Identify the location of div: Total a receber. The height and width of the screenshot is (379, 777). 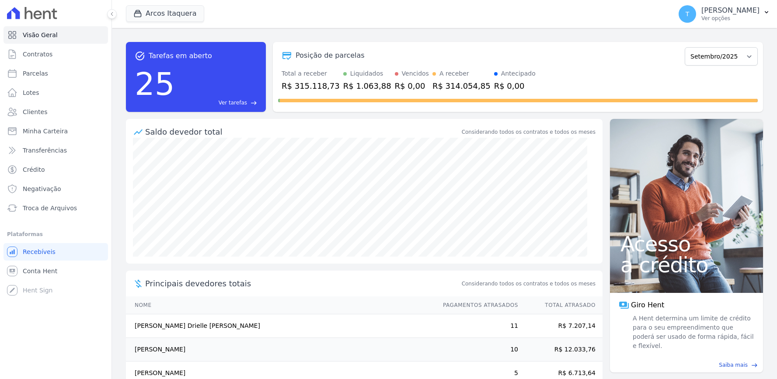
(310, 73).